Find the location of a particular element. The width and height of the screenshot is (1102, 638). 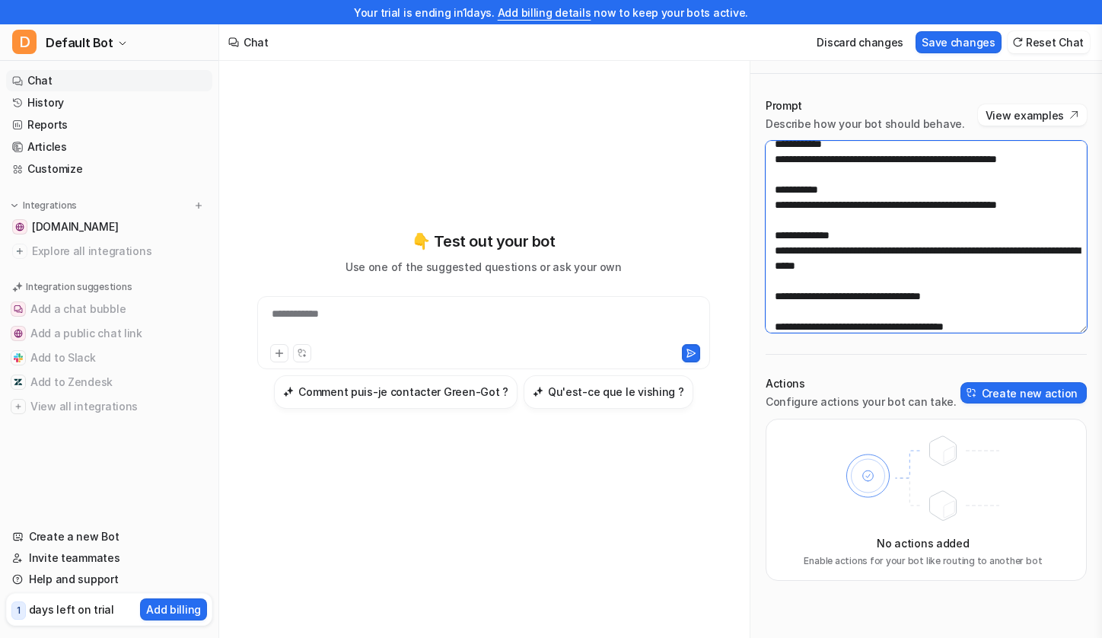

p: Integrations is located at coordinates (49, 205).